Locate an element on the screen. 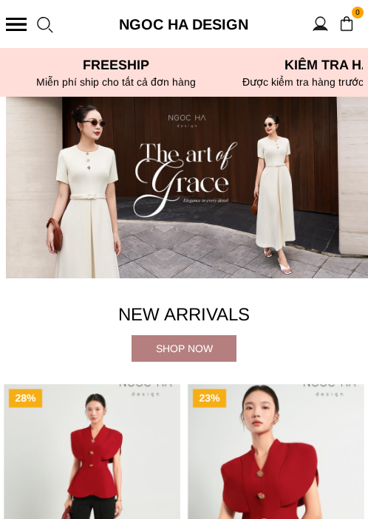  a: Shop now is located at coordinates (184, 349).